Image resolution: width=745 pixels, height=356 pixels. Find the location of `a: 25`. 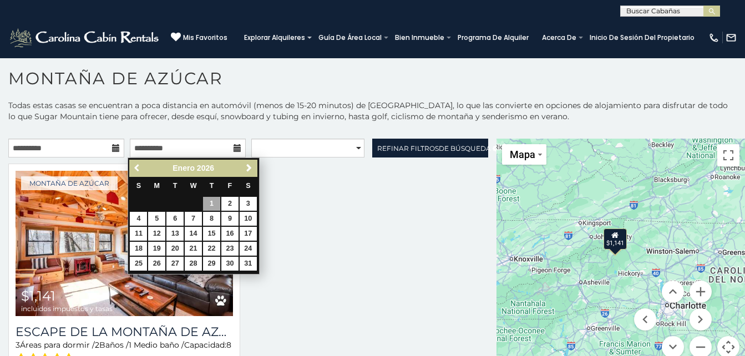

a: 25 is located at coordinates (138, 263).